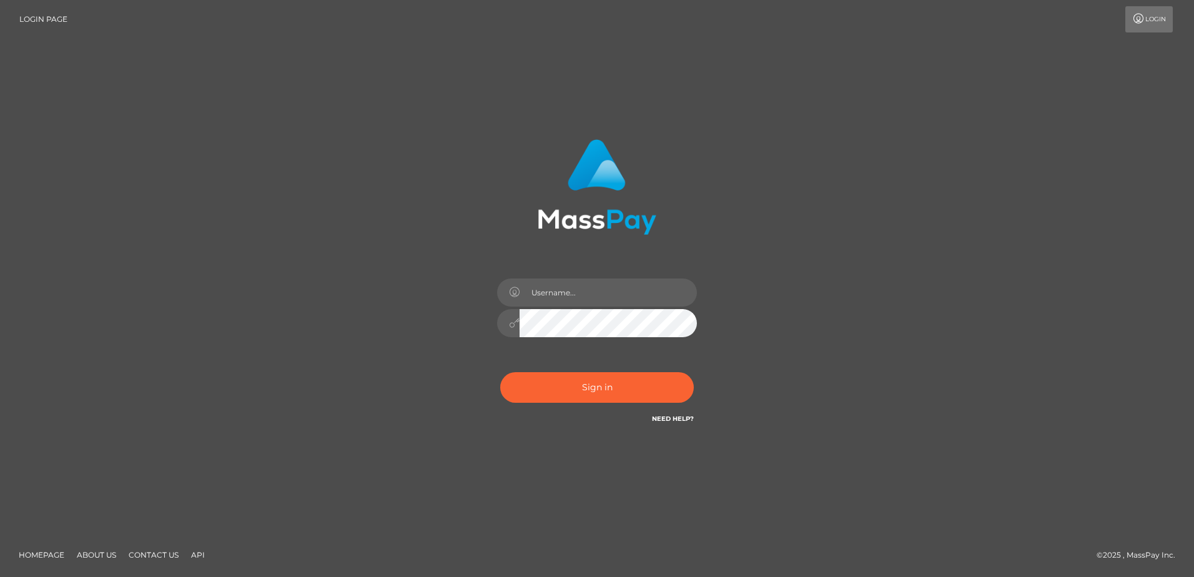  What do you see at coordinates (154, 554) in the screenshot?
I see `a: Contact Us` at bounding box center [154, 554].